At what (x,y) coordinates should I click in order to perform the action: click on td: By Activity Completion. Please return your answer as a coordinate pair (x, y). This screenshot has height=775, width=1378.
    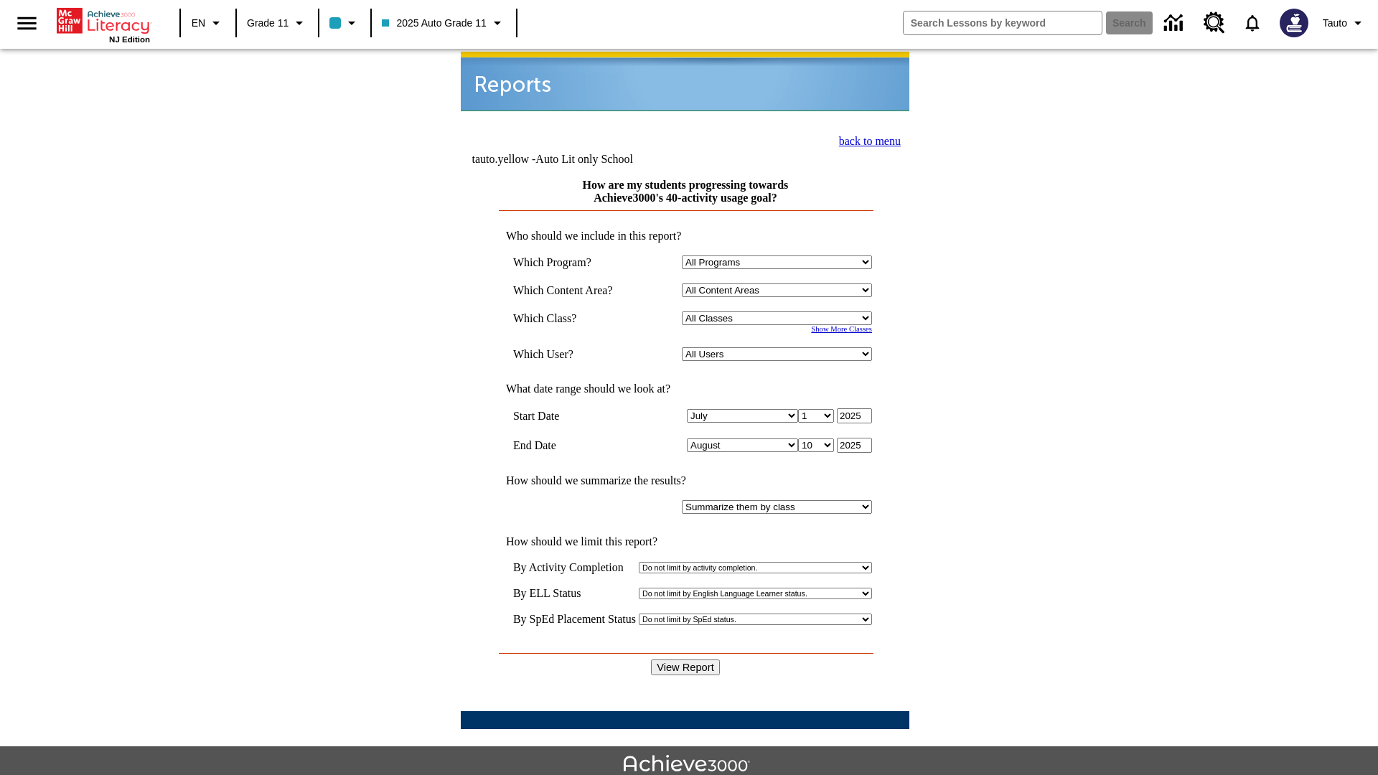
    Looking at the image, I should click on (574, 568).